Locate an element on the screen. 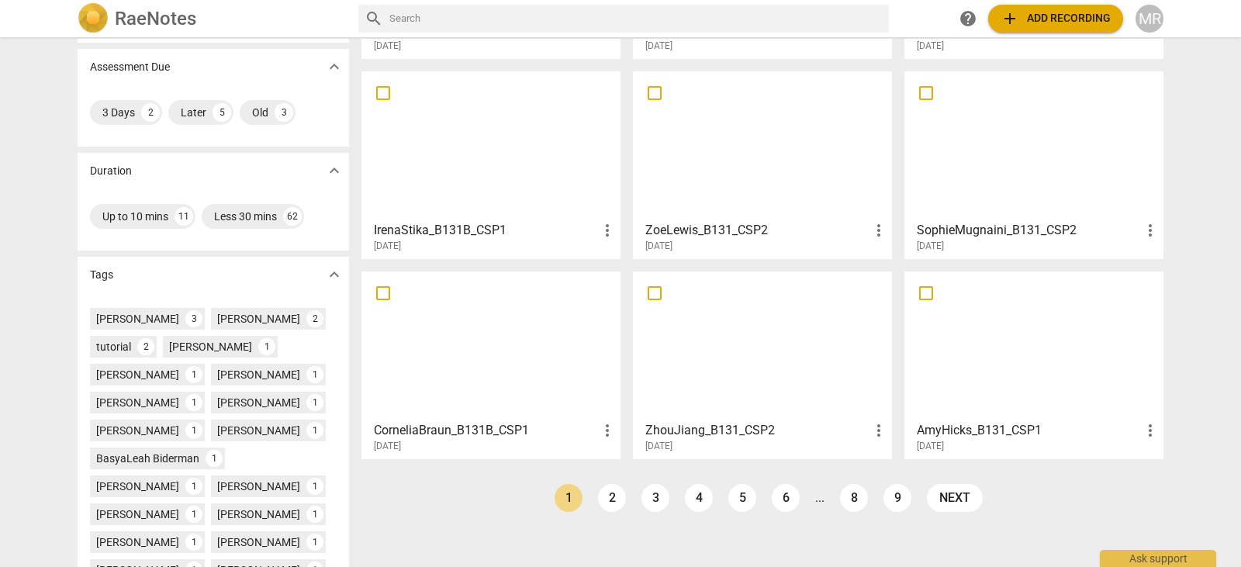  a: Page 5 is located at coordinates (742, 498).